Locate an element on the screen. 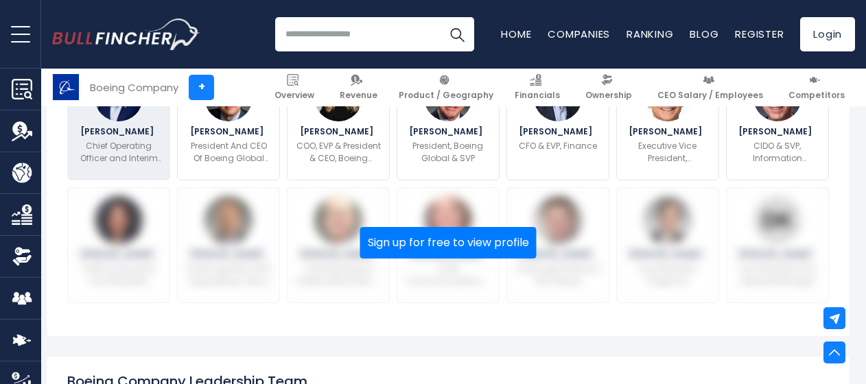 The height and width of the screenshot is (384, 866). img: Ann M. Schmidt is located at coordinates (448, 220).